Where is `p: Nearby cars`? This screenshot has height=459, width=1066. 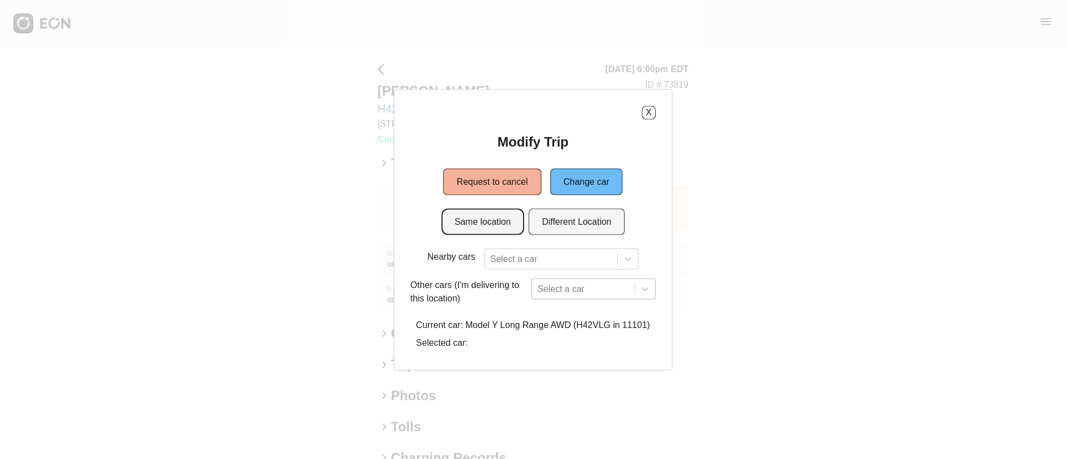 p: Nearby cars is located at coordinates (451, 256).